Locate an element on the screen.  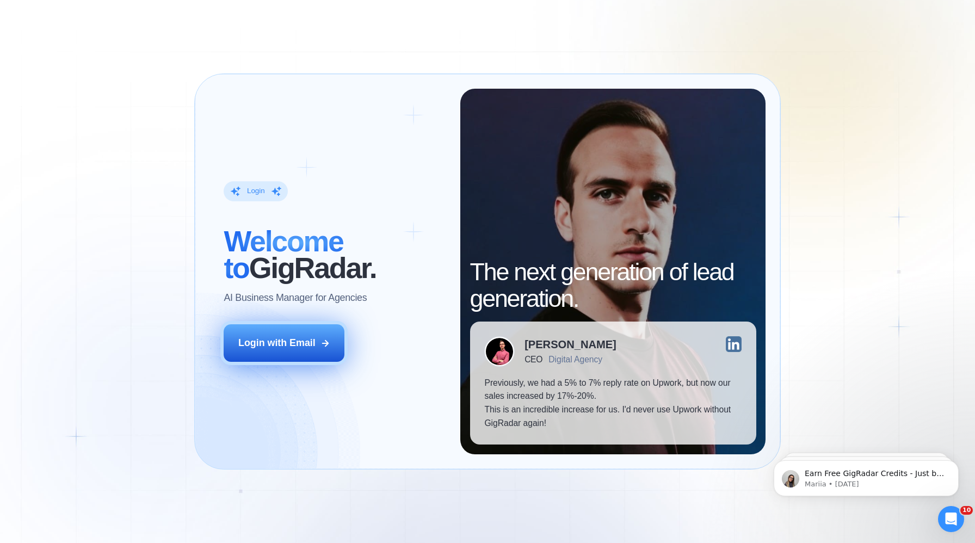
button: Login with Email is located at coordinates (284, 343).